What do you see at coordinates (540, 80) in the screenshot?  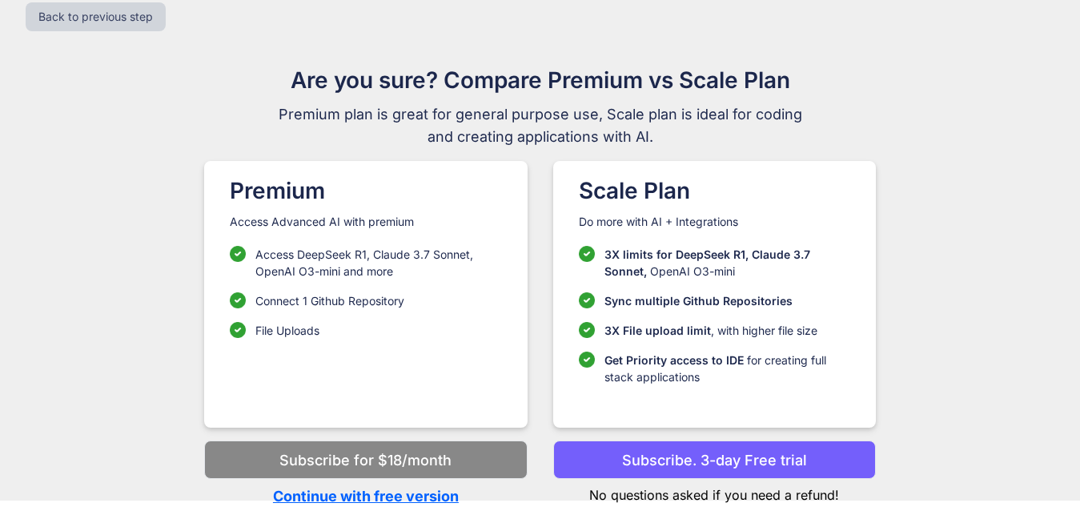 I see `h1: Are you sure? Compare Premium vs Scale Plan` at bounding box center [540, 80].